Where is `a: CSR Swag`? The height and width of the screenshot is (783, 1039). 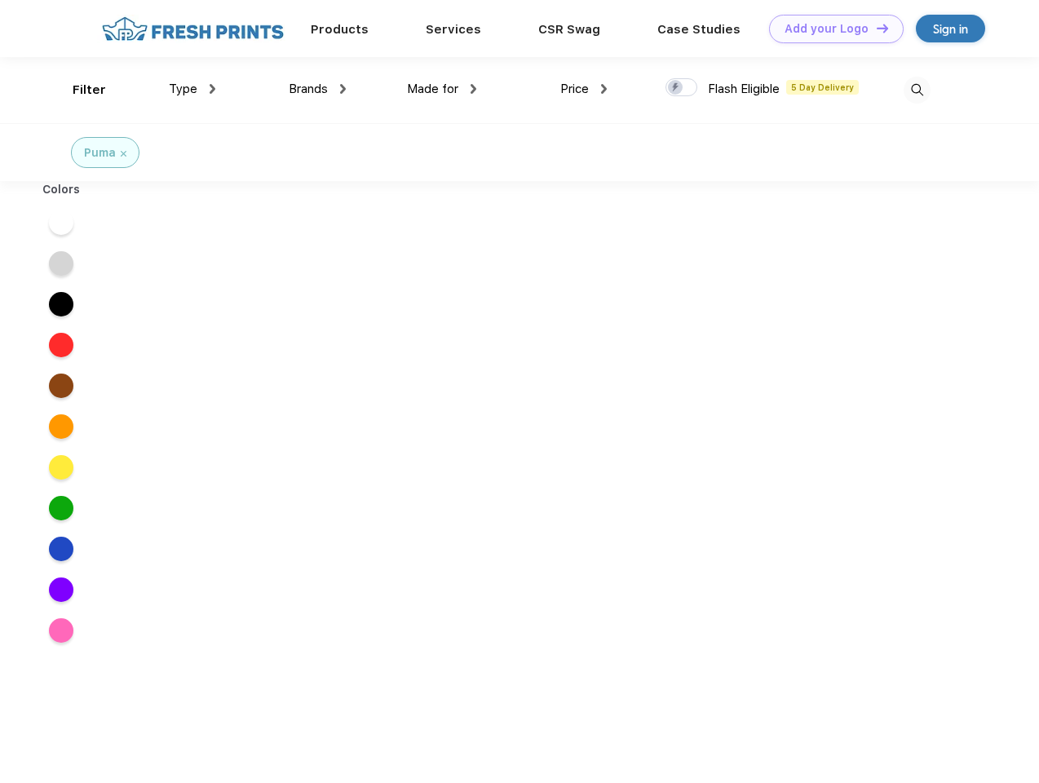
a: CSR Swag is located at coordinates (569, 29).